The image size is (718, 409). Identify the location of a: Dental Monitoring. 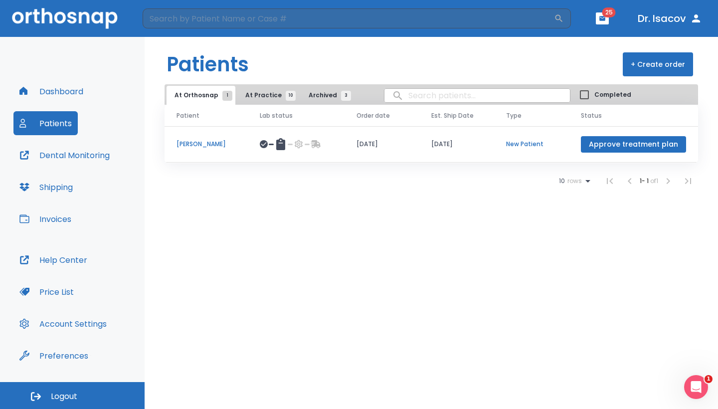
(64, 155).